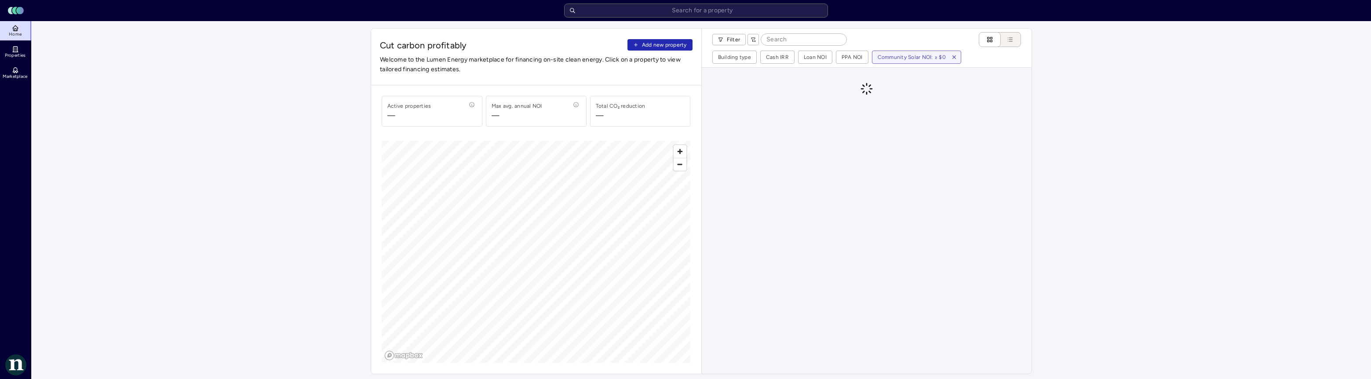  Describe the element at coordinates (536, 65) in the screenshot. I see `span: Welcome to the Lumen Energy marketplace for financing on-site clean energy. Click on a property t...` at that location.